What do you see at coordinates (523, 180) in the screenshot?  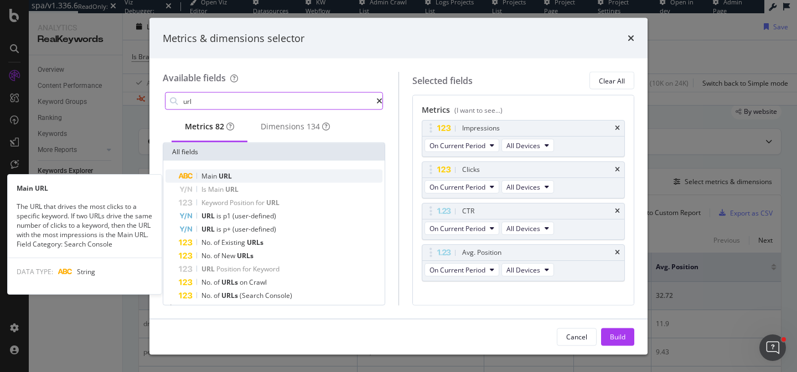 I see `div: ClickstimesOn Current PeriodAll Devices` at bounding box center [523, 180].